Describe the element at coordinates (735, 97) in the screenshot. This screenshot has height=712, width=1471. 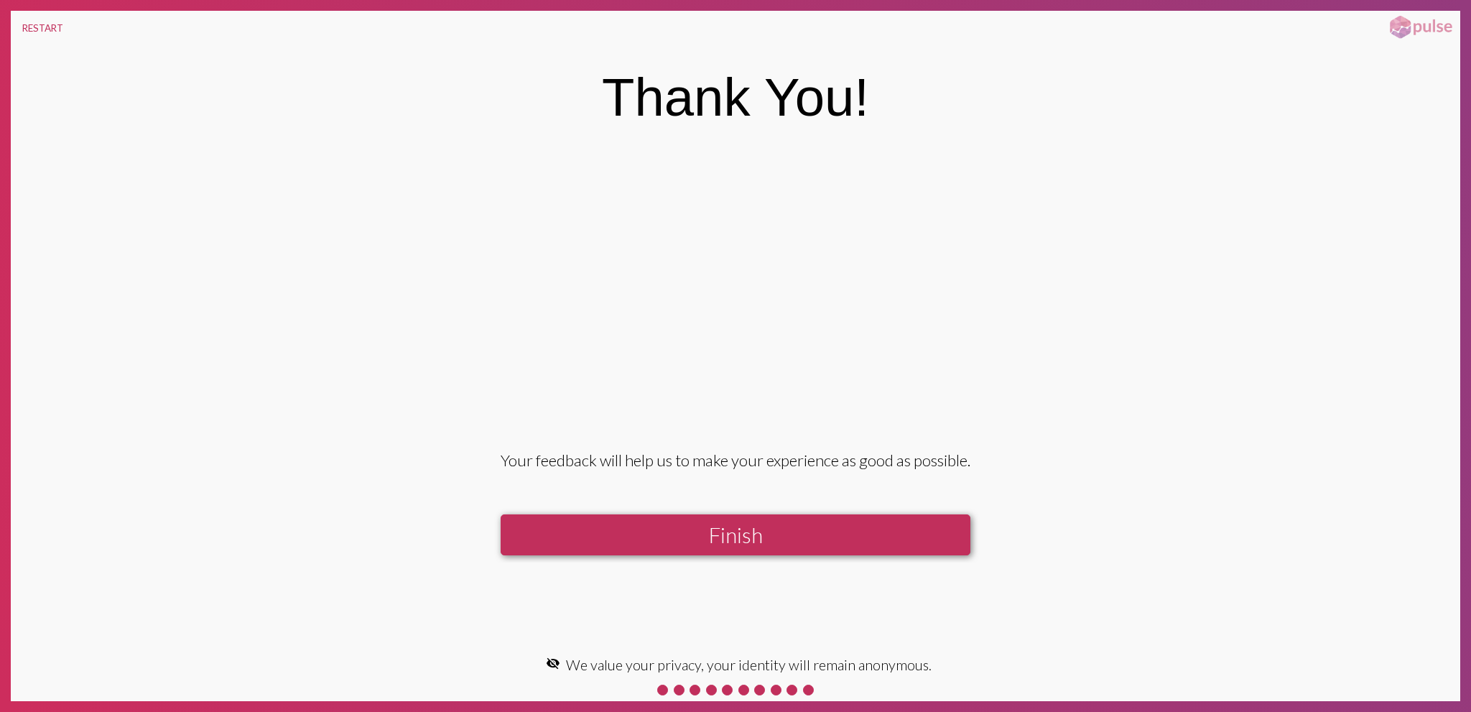
I see `div: Thank You!` at that location.